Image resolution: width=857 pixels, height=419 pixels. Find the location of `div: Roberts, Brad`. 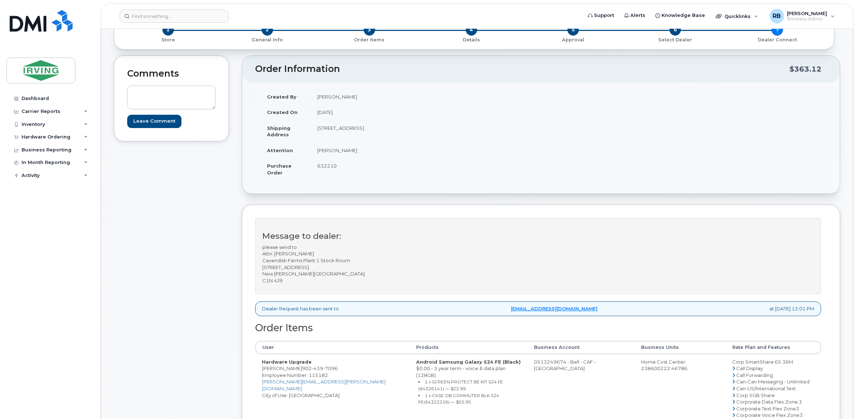

div: Roberts, Brad is located at coordinates (802, 16).